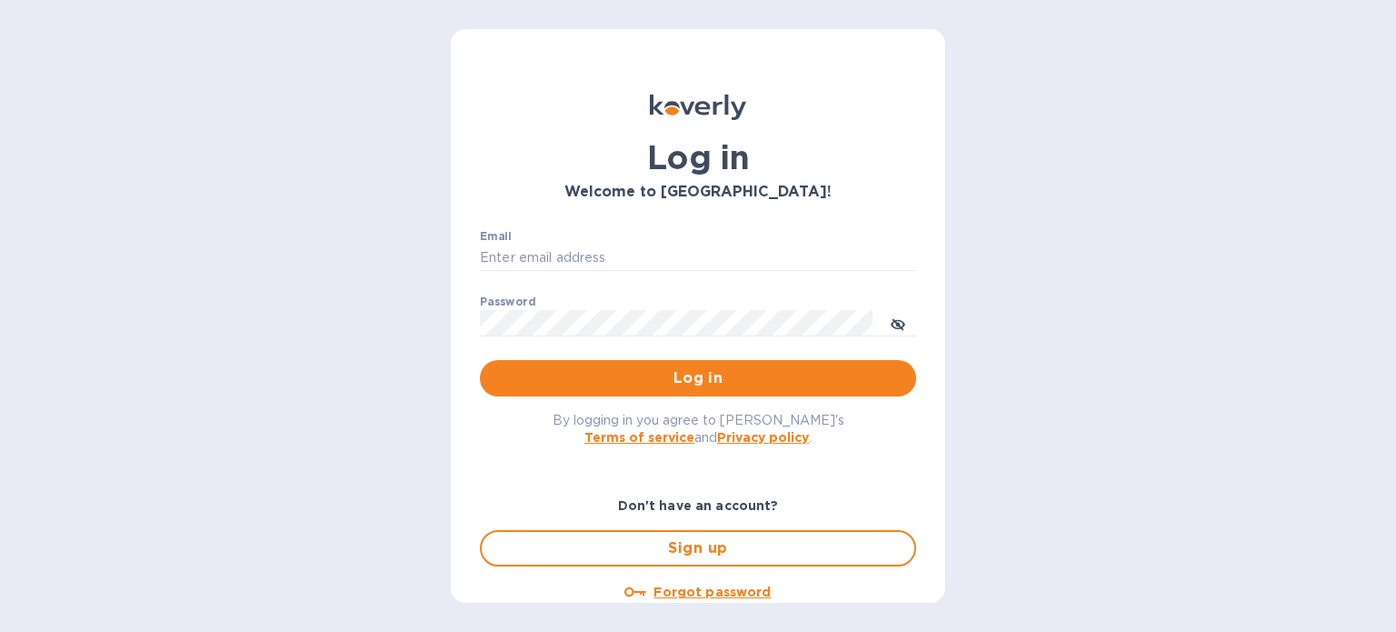  Describe the element at coordinates (698, 548) in the screenshot. I see `span: Sign up` at that location.